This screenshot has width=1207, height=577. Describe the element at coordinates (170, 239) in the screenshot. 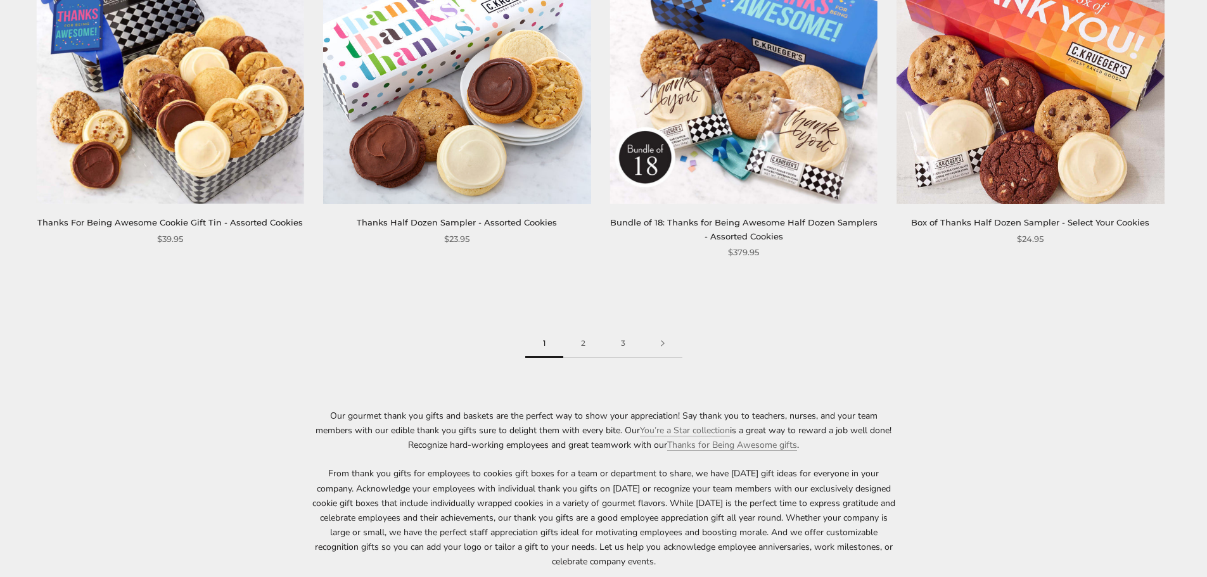

I see `span: $39.95` at that location.